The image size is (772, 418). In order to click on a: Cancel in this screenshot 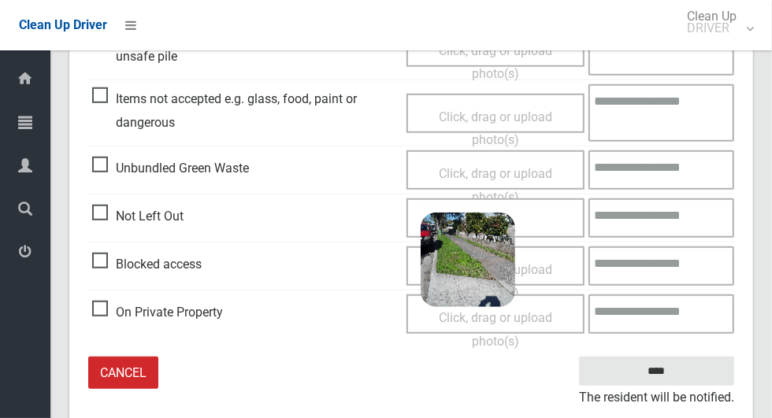, I will do `click(123, 373)`.